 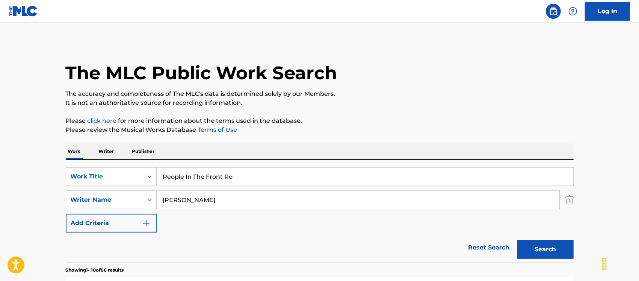 What do you see at coordinates (74, 151) in the screenshot?
I see `p: Work` at bounding box center [74, 151].